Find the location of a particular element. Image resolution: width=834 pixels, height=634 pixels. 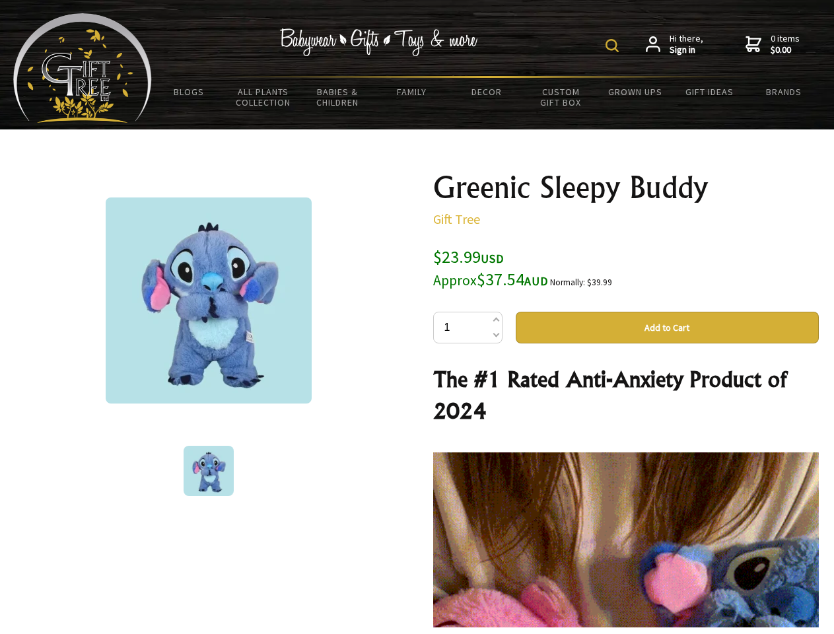

strong: Sign in is located at coordinates (686, 50).